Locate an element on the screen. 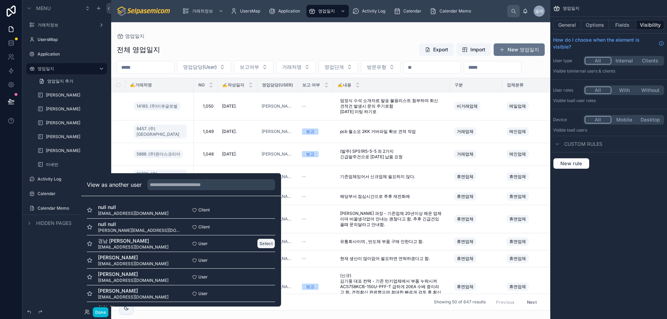 The height and width of the screenshot is (319, 667). span: all users is located at coordinates (579, 130).